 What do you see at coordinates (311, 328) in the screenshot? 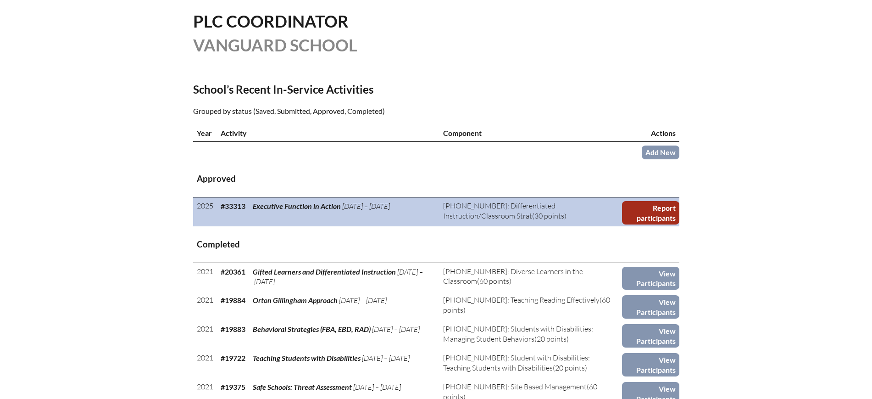
I see `span: Behavioral Strategies (FBA, EBD, RAD)` at bounding box center [311, 328].